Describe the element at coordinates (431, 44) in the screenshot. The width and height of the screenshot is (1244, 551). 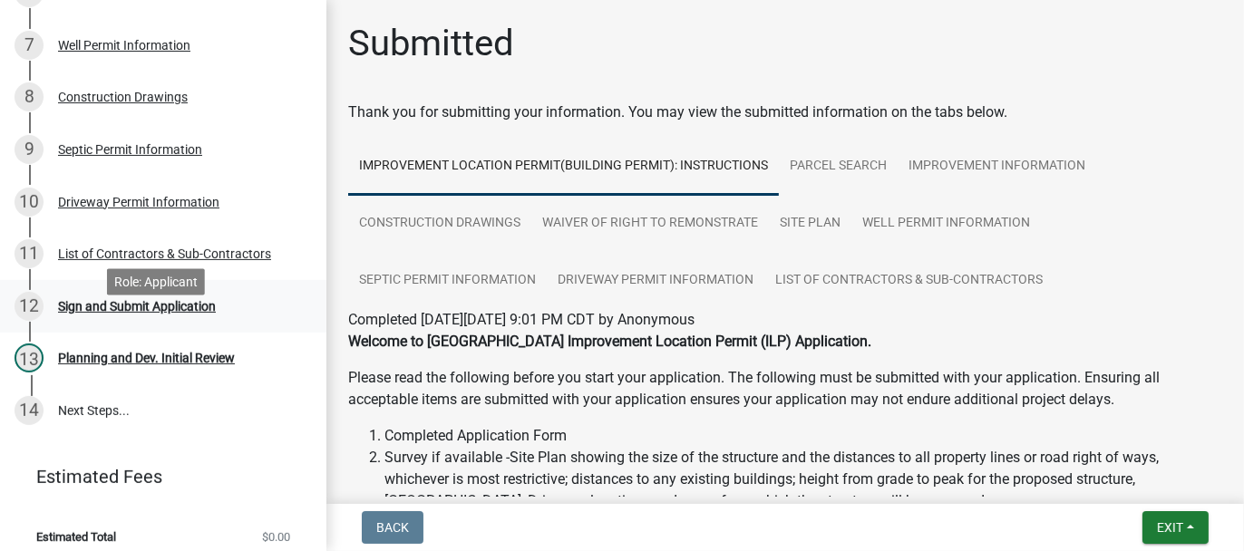
I see `h1: Submitted` at that location.